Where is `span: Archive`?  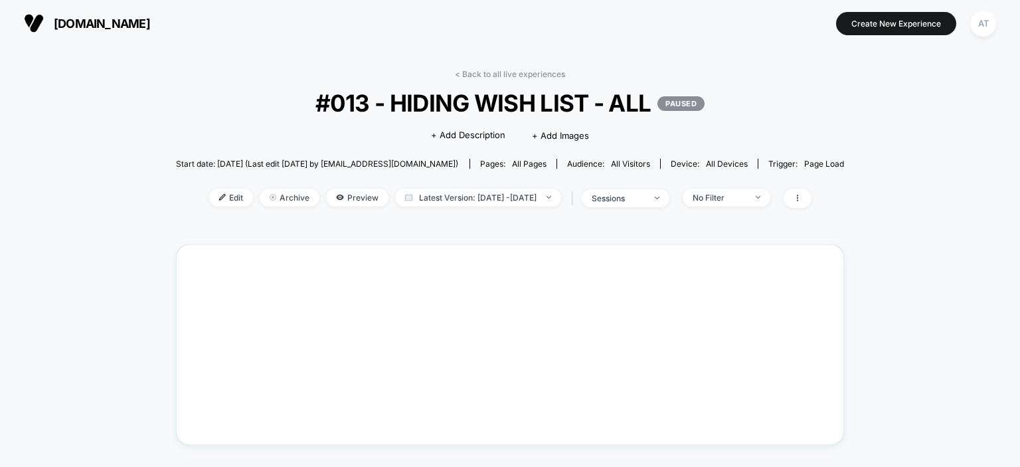
span: Archive is located at coordinates (290, 197).